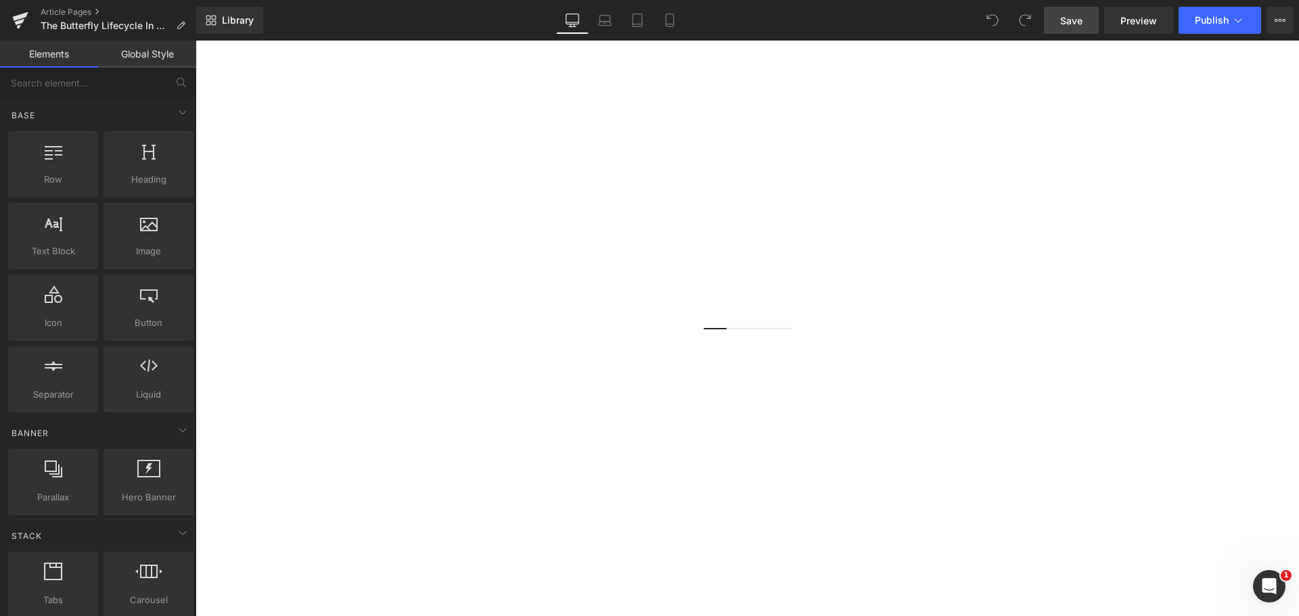 The width and height of the screenshot is (1299, 616). Describe the element at coordinates (148, 179) in the screenshot. I see `span: Heading` at that location.